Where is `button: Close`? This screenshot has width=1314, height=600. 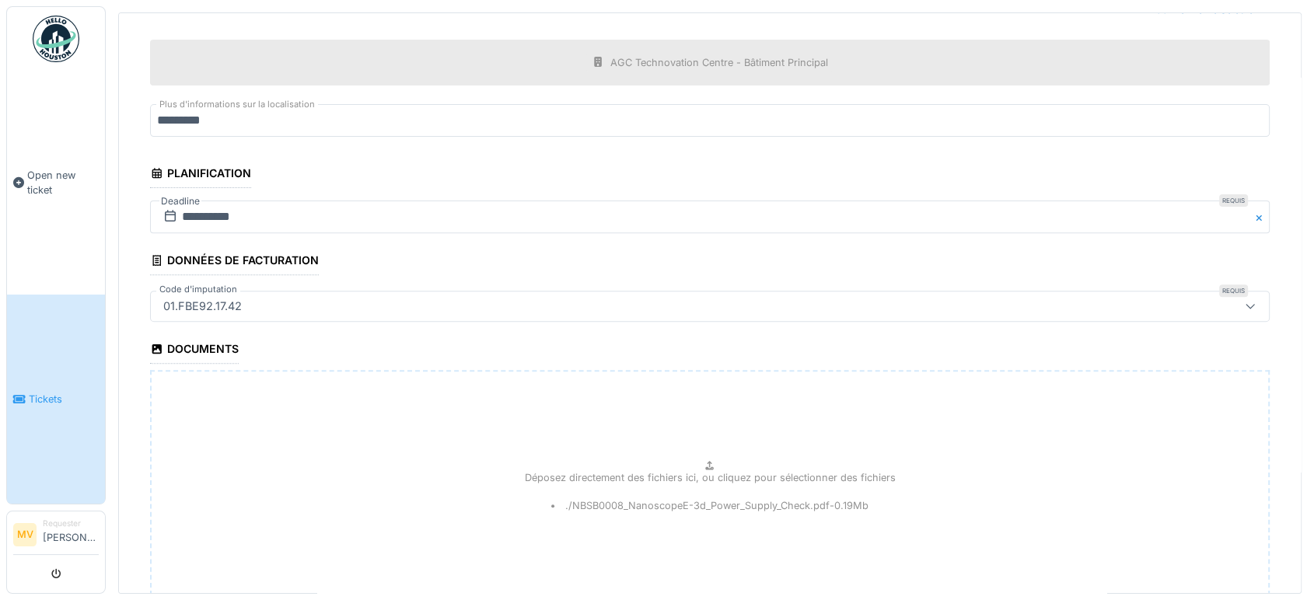 button: Close is located at coordinates (1261, 217).